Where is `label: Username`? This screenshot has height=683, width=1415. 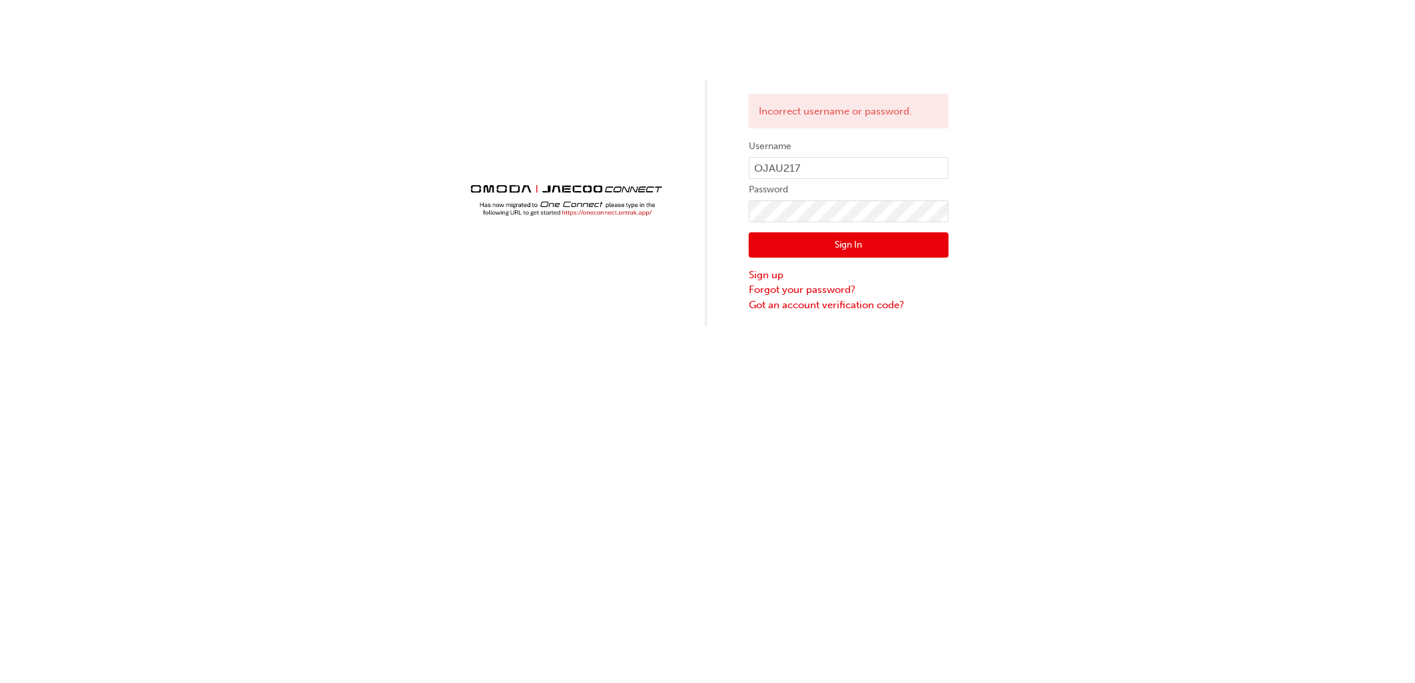 label: Username is located at coordinates (848, 147).